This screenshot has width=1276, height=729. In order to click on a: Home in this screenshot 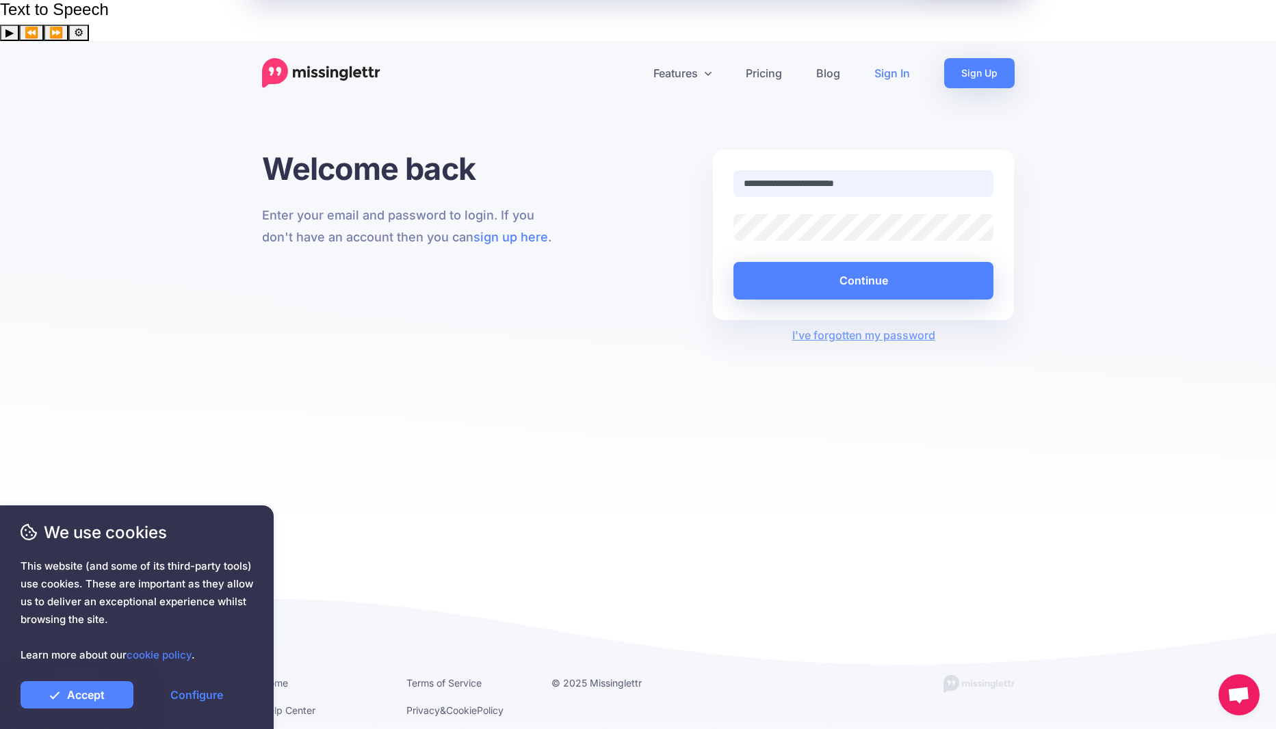, I will do `click(275, 683)`.